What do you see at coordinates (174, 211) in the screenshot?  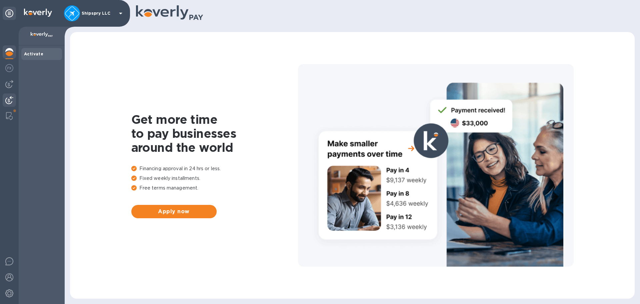 I see `span: Apply now` at bounding box center [174, 211].